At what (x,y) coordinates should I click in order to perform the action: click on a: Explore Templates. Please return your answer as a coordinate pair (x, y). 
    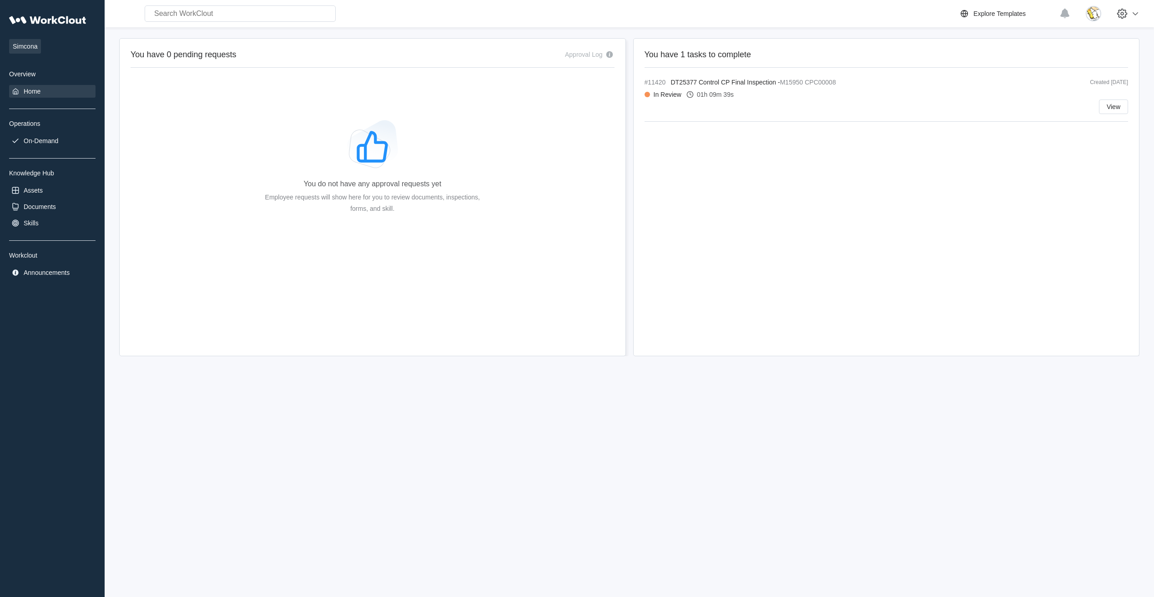
    Looking at the image, I should click on (1006, 14).